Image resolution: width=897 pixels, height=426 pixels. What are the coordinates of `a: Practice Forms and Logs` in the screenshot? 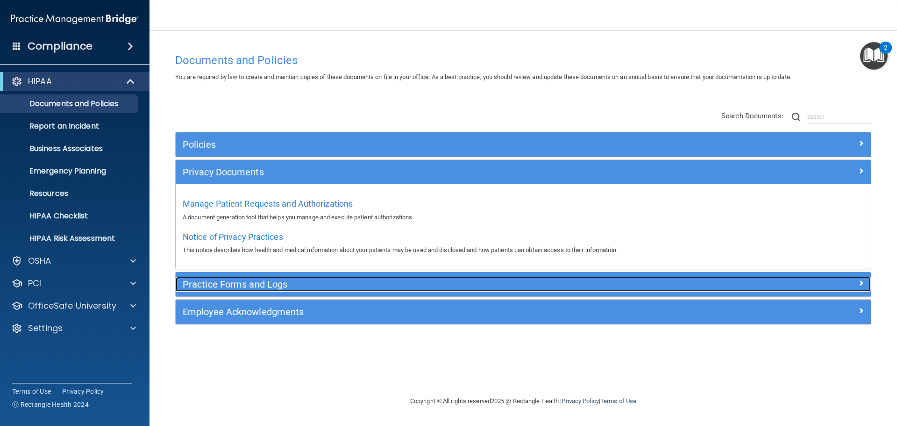 It's located at (523, 284).